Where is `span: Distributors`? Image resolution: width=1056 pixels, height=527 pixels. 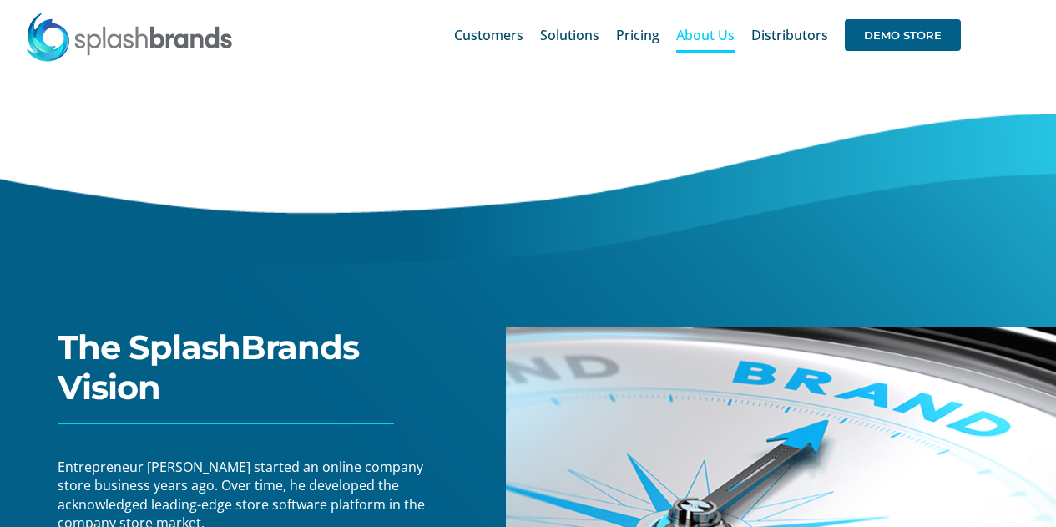
span: Distributors is located at coordinates (790, 35).